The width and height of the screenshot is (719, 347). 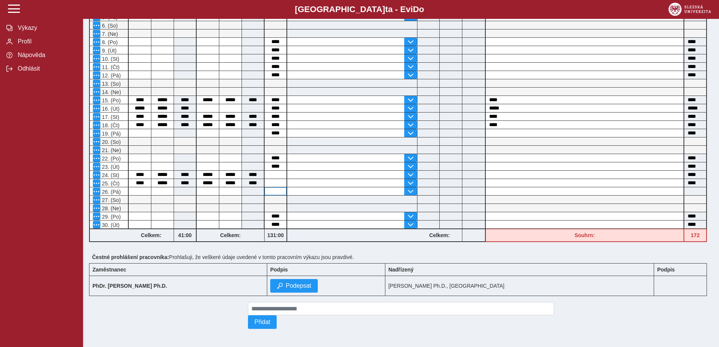 What do you see at coordinates (386, 9) in the screenshot?
I see `span: t` at bounding box center [386, 9].